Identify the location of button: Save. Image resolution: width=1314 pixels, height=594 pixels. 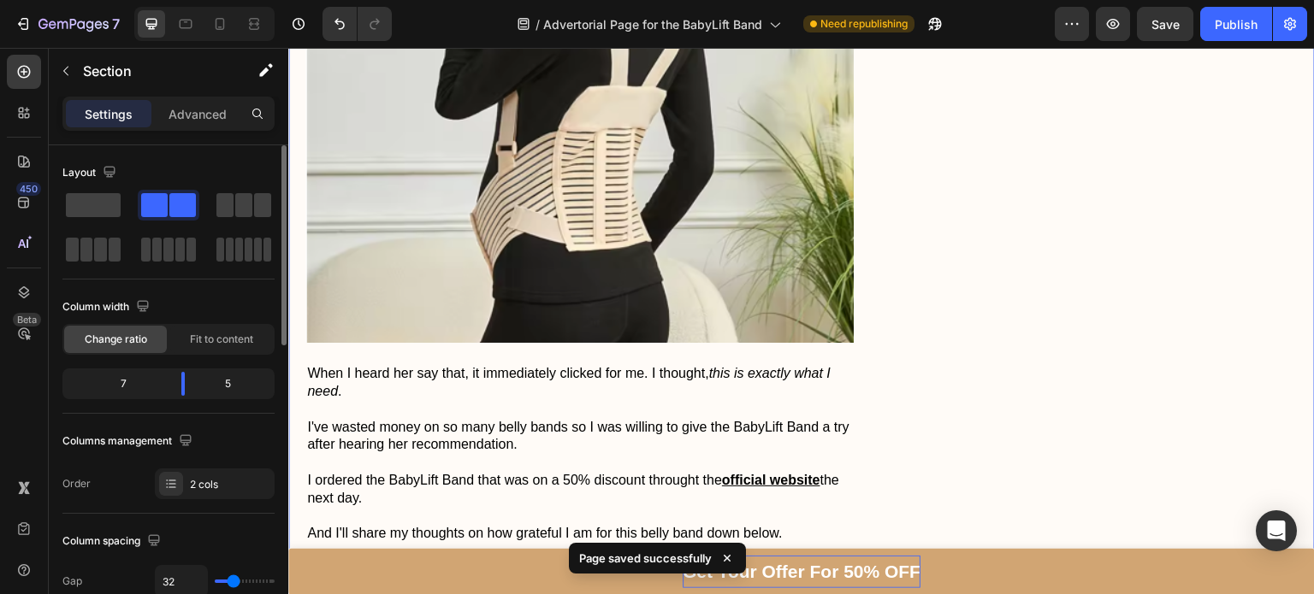
(1165, 24).